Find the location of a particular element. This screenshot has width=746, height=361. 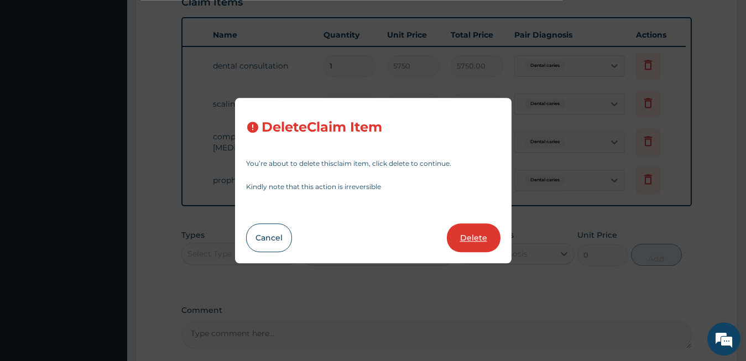

img: d_794563401_company_1708531726252_794563401 is located at coordinates (33, 69).